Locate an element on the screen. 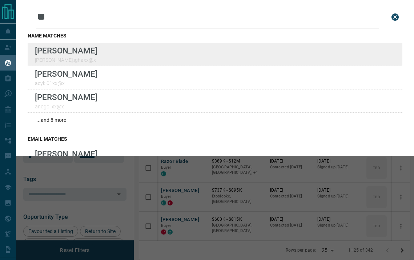 This screenshot has height=260, width=414. p: anogollxx@x is located at coordinates (66, 106).